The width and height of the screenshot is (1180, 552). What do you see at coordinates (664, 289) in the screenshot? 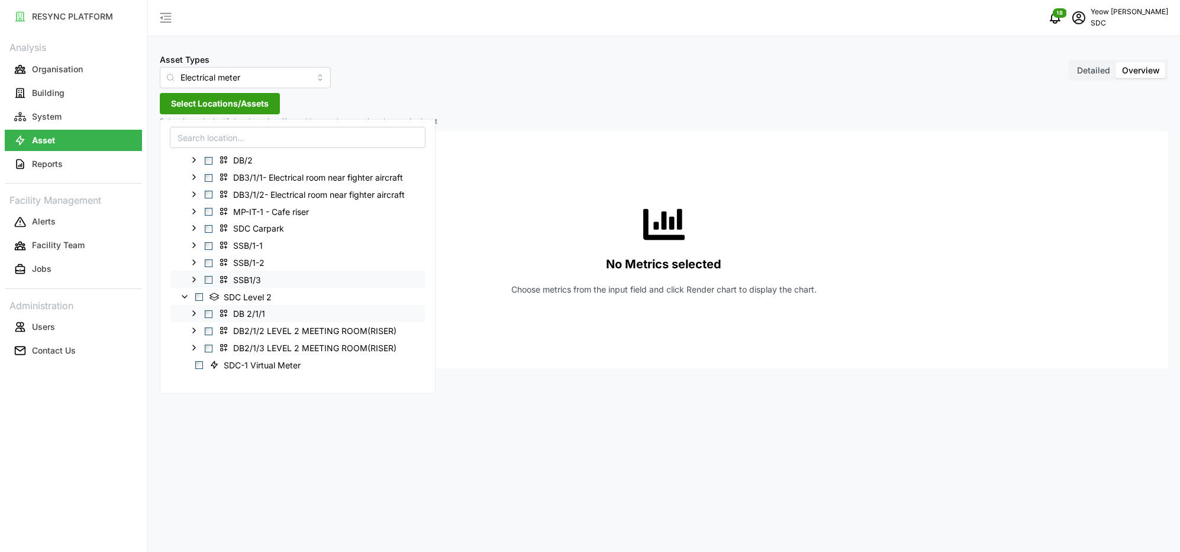
I see `p: Choose metrics from the input field and click Render chart to display the chart.` at bounding box center [664, 289].